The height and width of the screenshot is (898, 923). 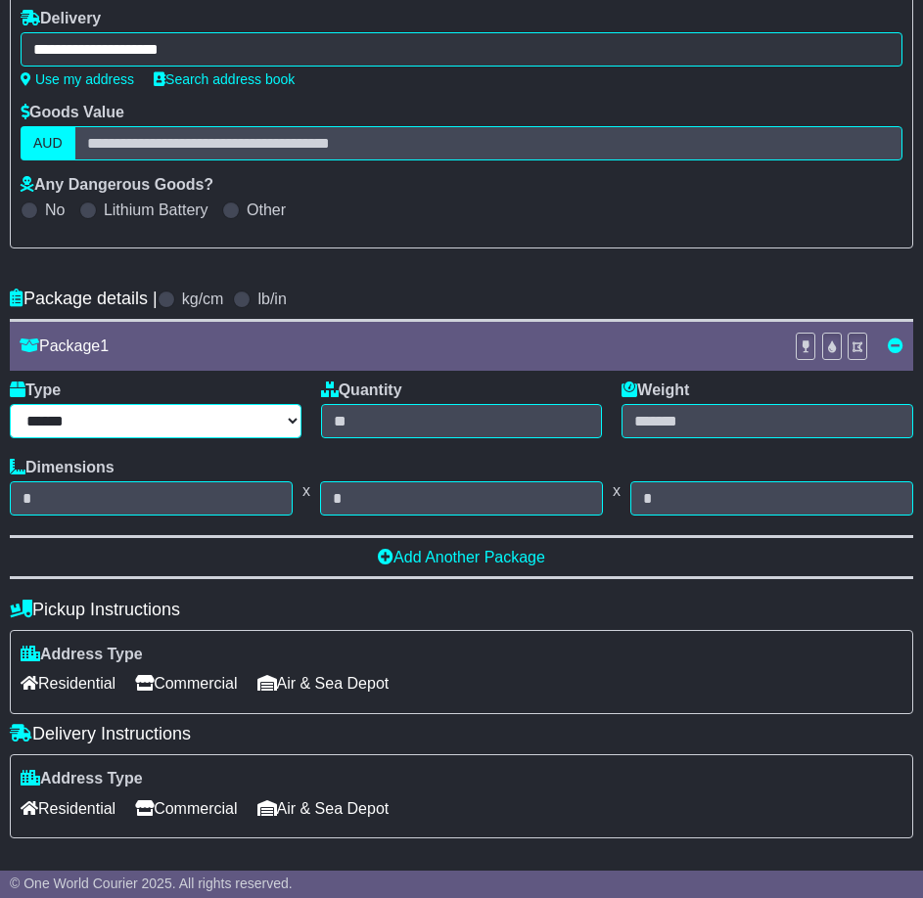 What do you see at coordinates (461, 557) in the screenshot?
I see `a: Add Another Package` at bounding box center [461, 557].